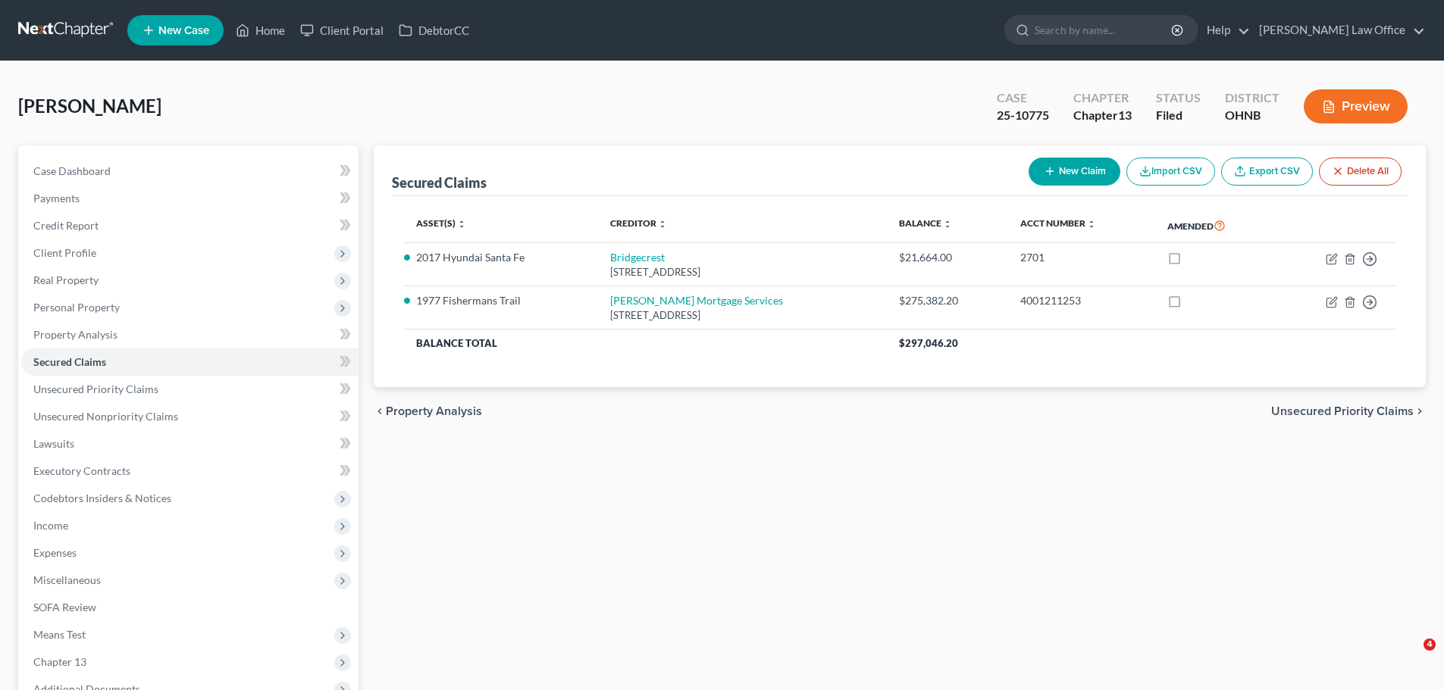 The image size is (1444, 690). What do you see at coordinates (1224, 30) in the screenshot?
I see `a: Help` at bounding box center [1224, 30].